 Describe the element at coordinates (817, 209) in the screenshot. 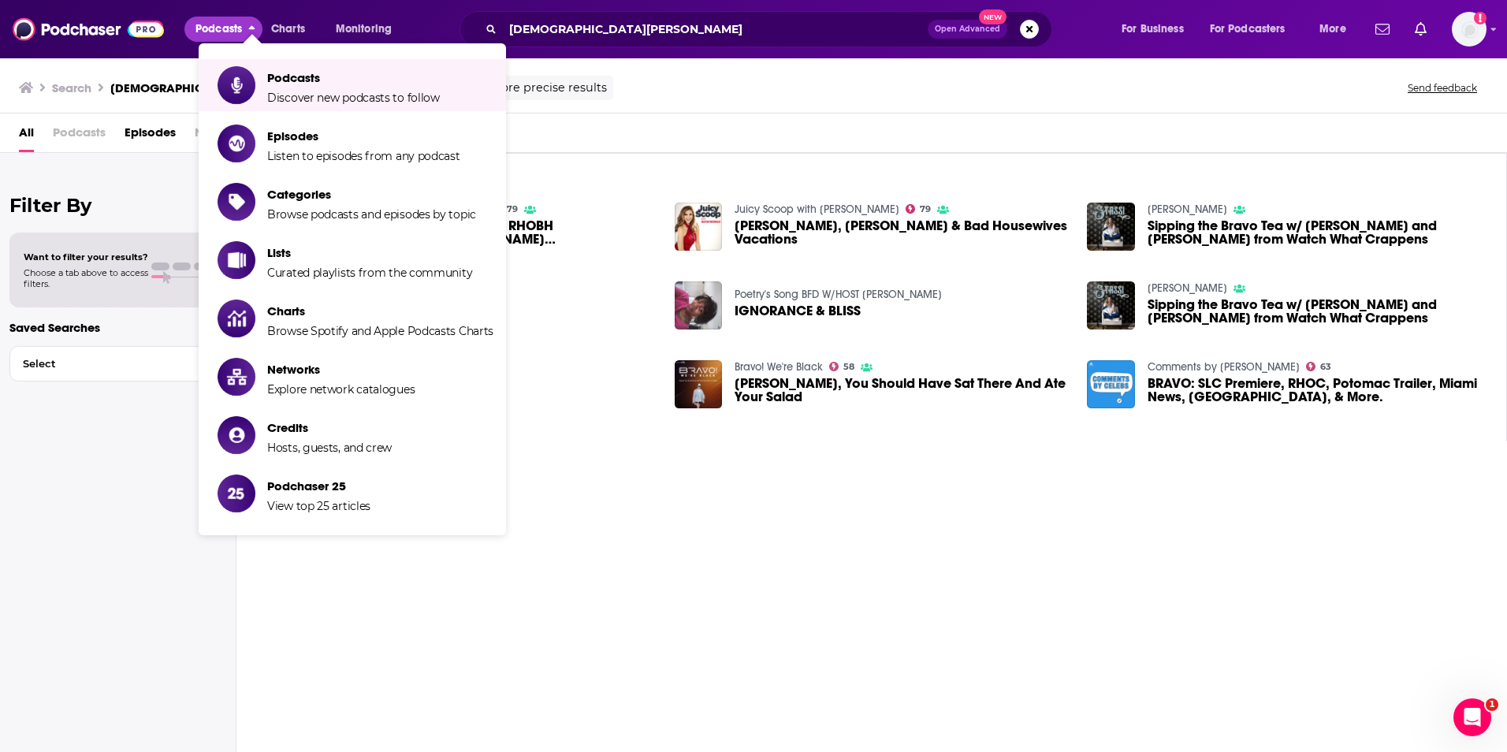

I see `a: Juicy Scoop with Heather McDonald` at that location.